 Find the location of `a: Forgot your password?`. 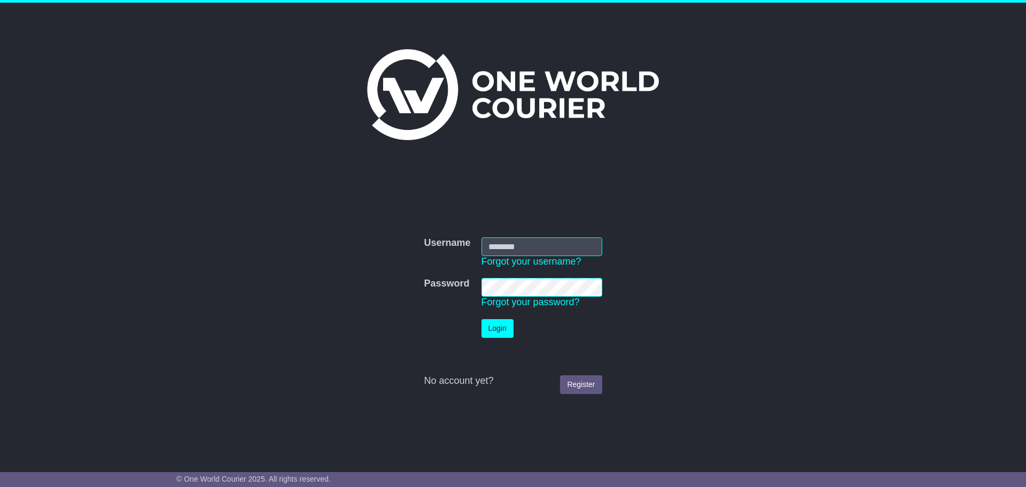

a: Forgot your password? is located at coordinates (531, 302).